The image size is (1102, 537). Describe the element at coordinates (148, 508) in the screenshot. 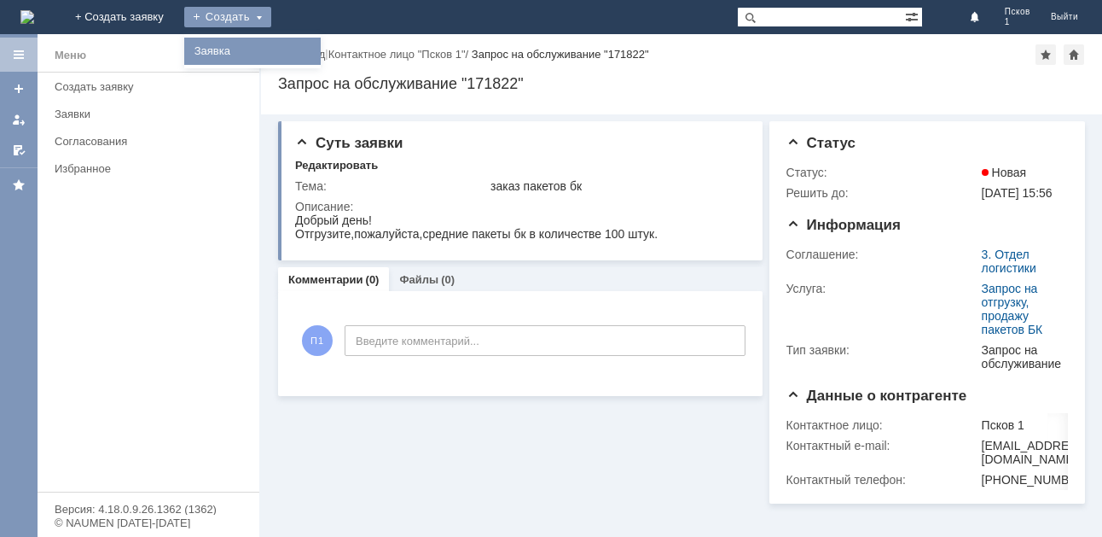

I see `div: Версия: 4.18.0.9.26.1362 (1362)` at that location.